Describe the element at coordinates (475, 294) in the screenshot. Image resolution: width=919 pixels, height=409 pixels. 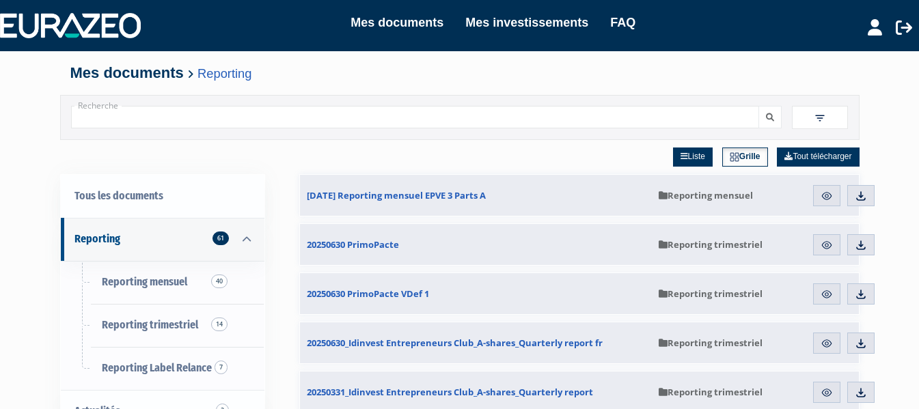
I see `a: 20250630 PrimoPacte VDef 1` at that location.